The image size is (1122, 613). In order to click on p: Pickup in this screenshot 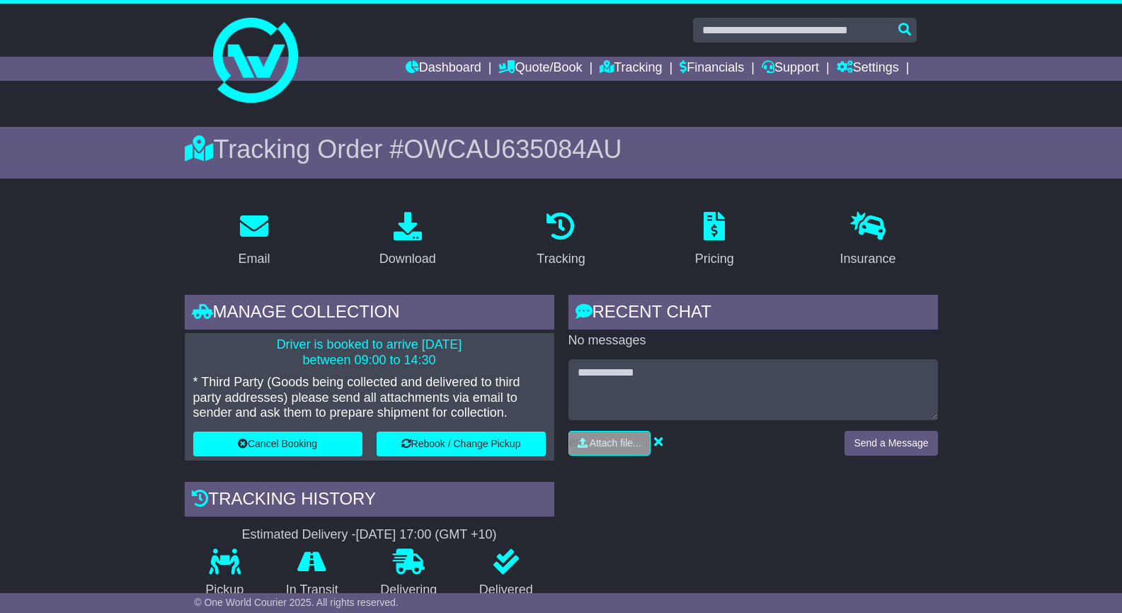, I will do `click(225, 590)`.